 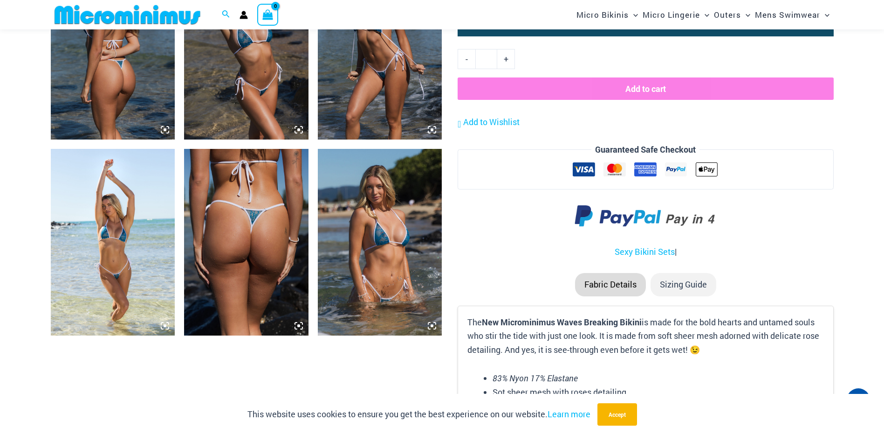 What do you see at coordinates (486, 59) in the screenshot?
I see `input: Product quantity` at bounding box center [486, 59].